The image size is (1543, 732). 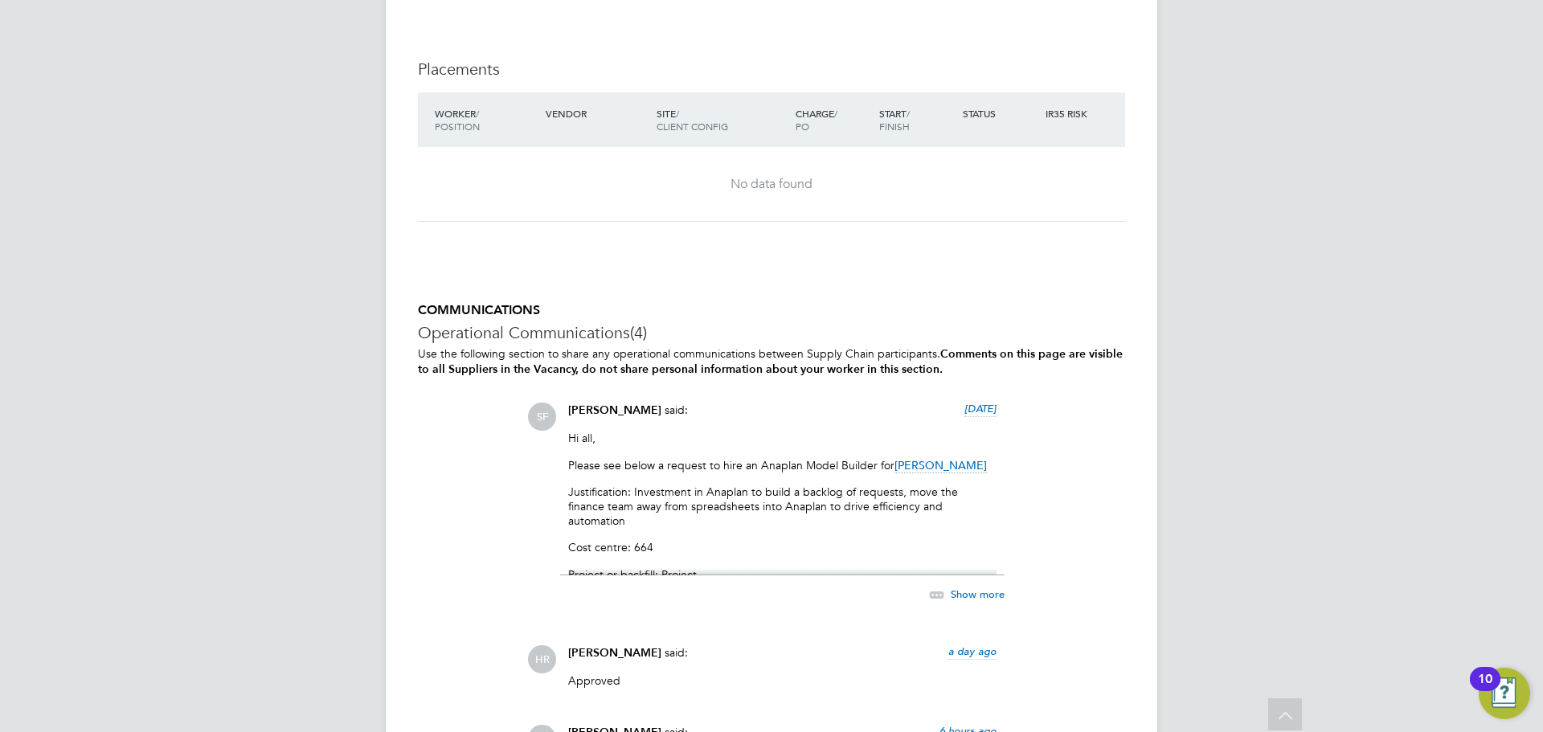 I want to click on div: Charge, so click(x=833, y=120).